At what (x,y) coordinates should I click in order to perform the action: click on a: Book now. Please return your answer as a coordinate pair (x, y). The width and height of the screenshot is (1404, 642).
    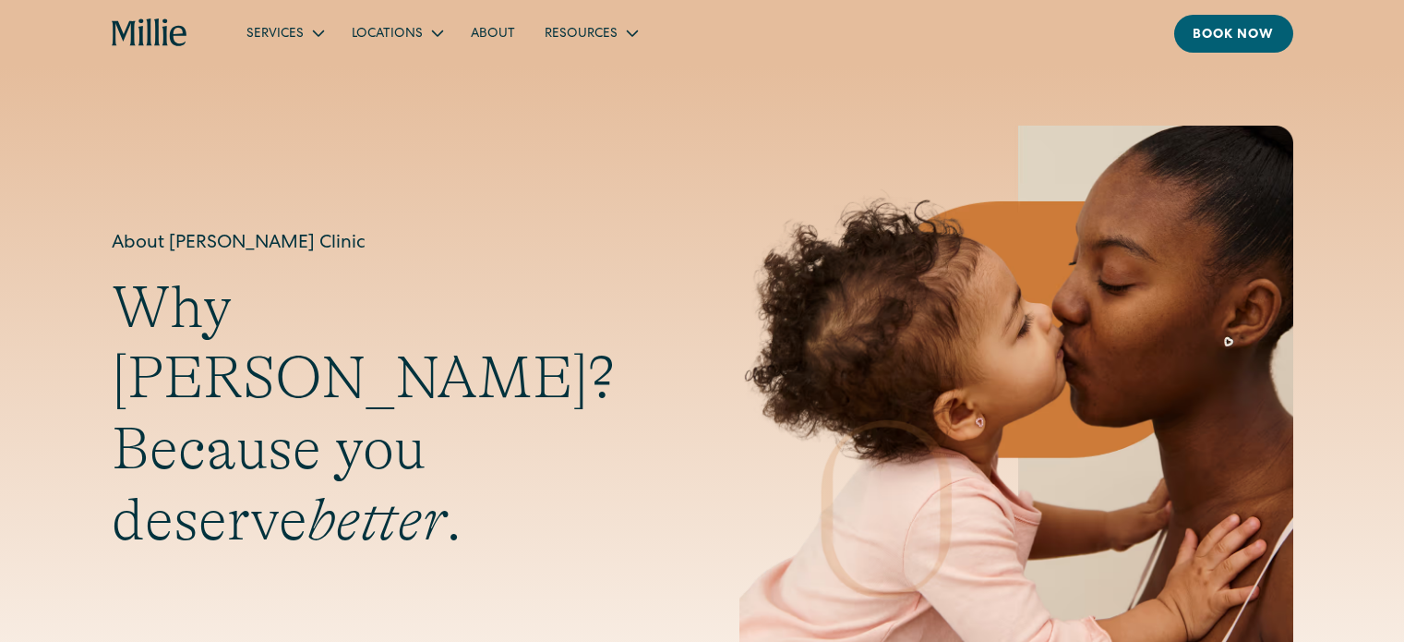
    Looking at the image, I should click on (1233, 33).